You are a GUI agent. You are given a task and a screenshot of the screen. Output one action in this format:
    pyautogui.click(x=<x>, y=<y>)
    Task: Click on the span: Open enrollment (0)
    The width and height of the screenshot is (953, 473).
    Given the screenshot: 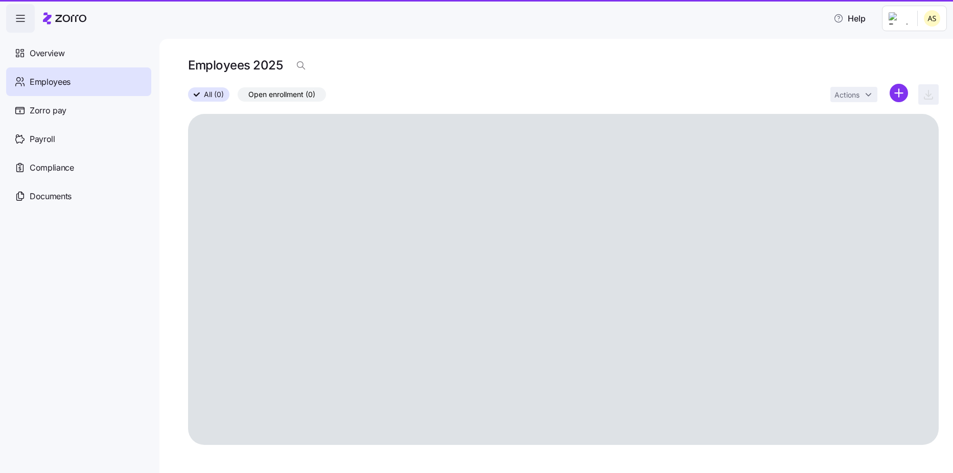 What is the action you would take?
    pyautogui.click(x=282, y=95)
    